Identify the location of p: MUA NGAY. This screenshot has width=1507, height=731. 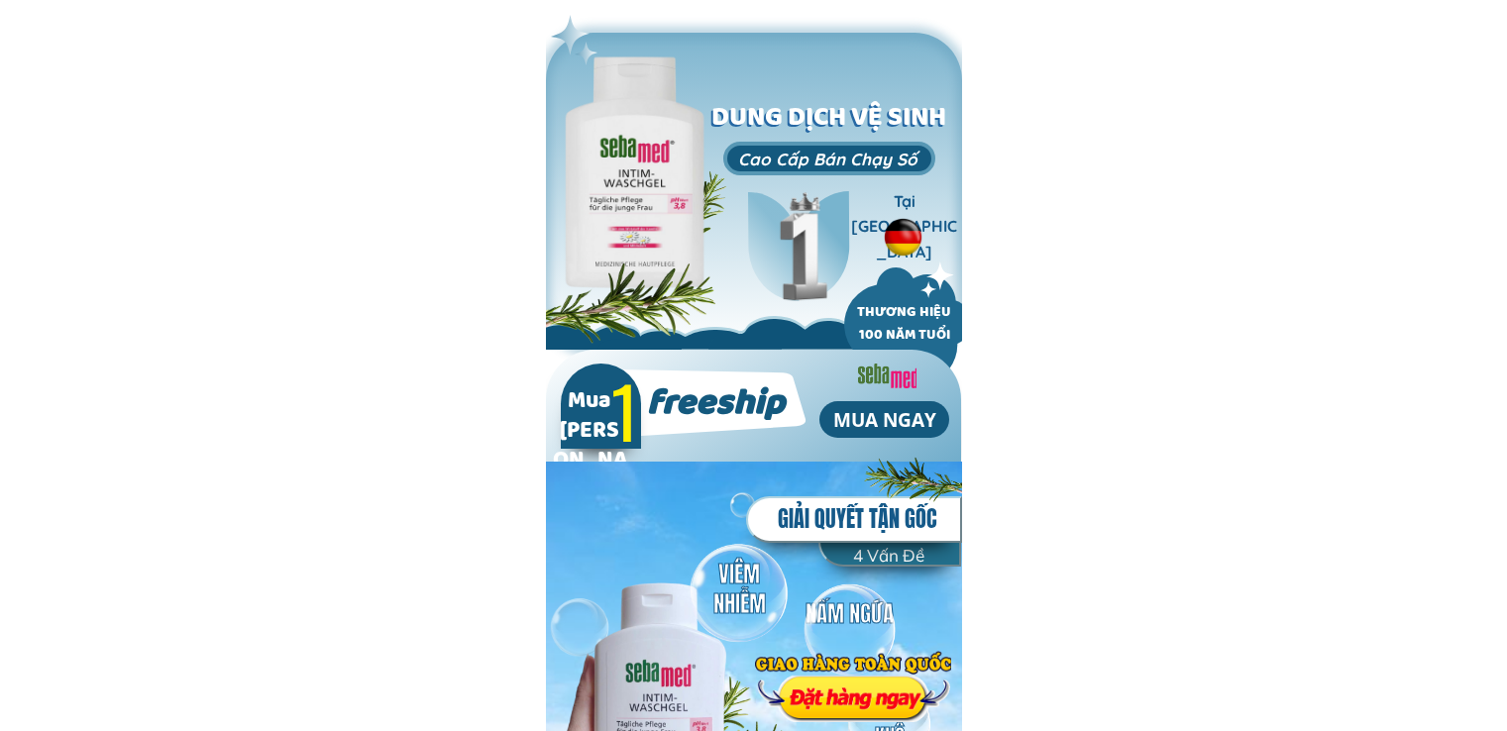
(884, 420).